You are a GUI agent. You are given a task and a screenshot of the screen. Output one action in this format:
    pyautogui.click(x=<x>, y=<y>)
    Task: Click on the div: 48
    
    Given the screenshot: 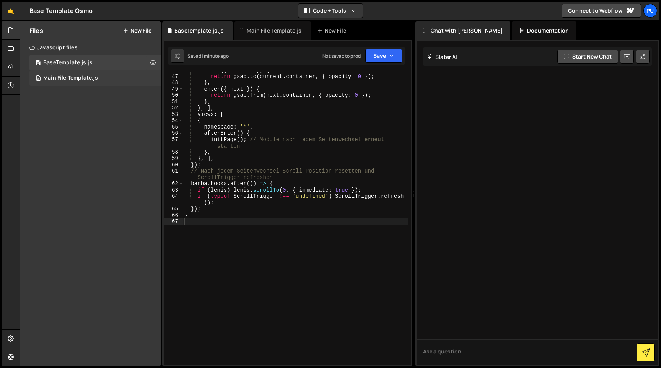 What is the action you would take?
    pyautogui.click(x=173, y=83)
    